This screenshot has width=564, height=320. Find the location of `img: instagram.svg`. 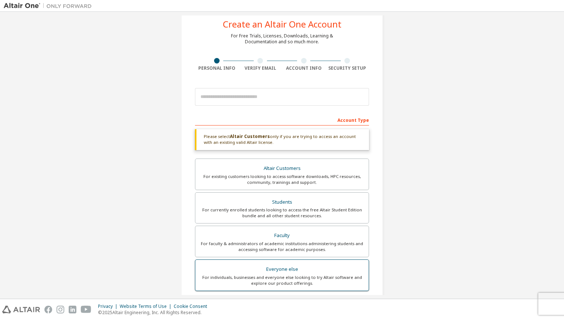

img: instagram.svg is located at coordinates (60, 310).